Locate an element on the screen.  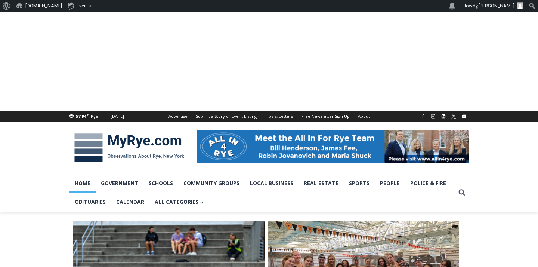
a: Linkedin is located at coordinates (444, 116).